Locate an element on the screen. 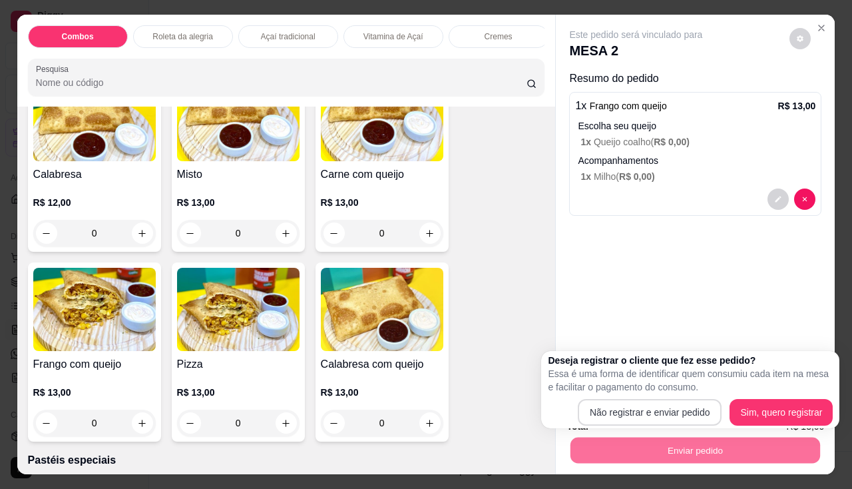  h4: Carne com queijo is located at coordinates (382, 174).